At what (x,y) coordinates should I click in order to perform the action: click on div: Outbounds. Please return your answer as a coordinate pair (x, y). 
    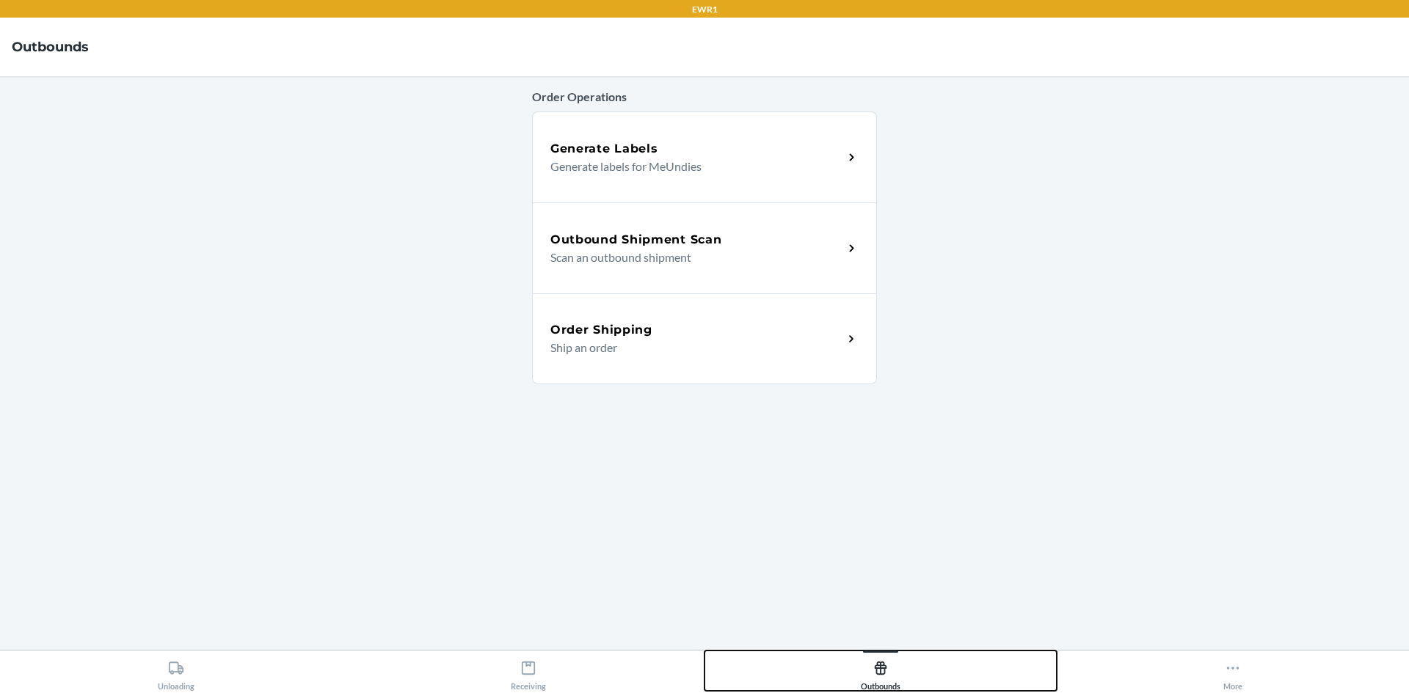
    Looking at the image, I should click on (880, 673).